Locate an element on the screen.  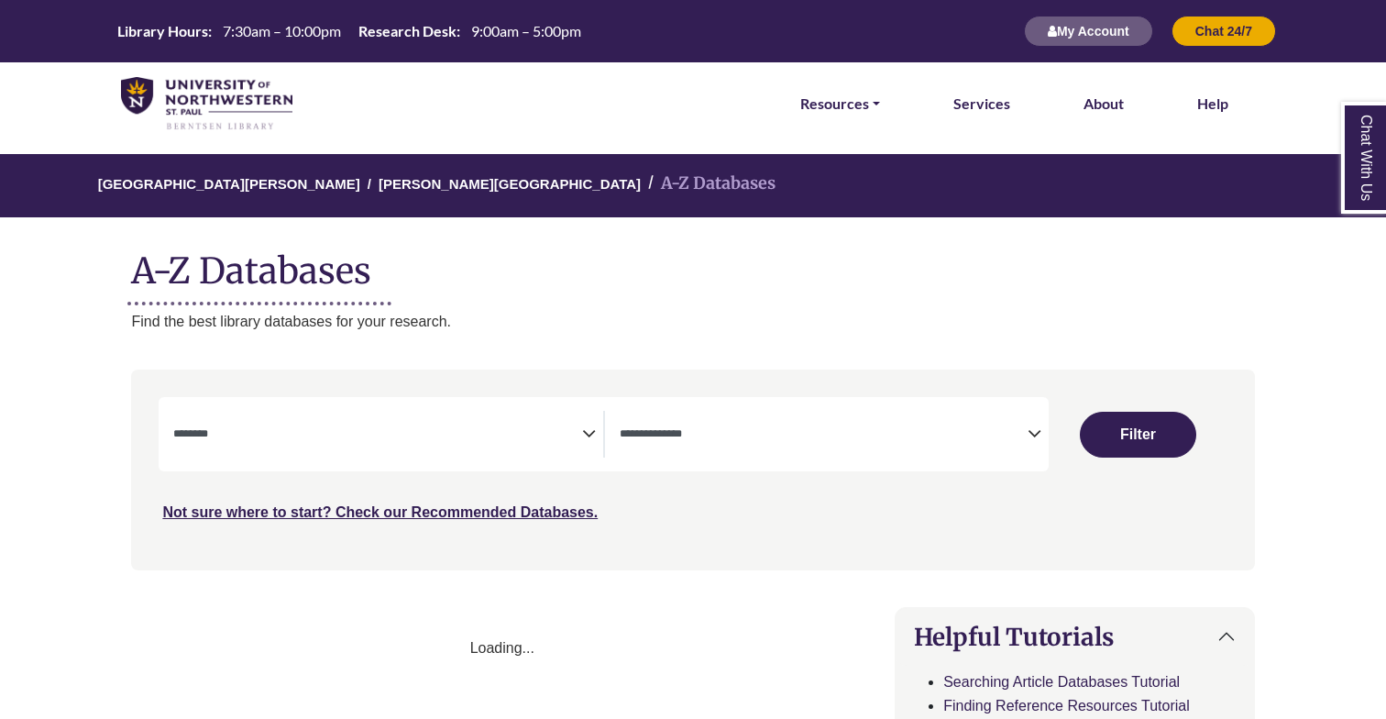
th: Library Hours: is located at coordinates (161, 30).